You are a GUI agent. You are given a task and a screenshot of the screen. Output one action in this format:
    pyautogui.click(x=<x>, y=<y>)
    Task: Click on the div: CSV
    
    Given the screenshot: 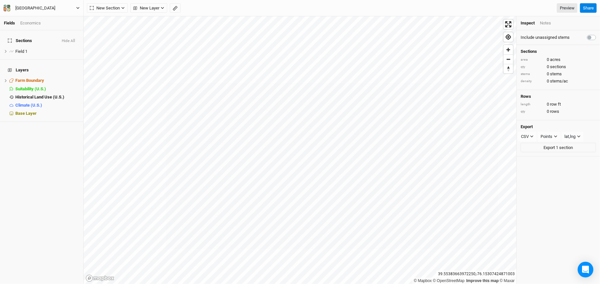 What is the action you would take?
    pyautogui.click(x=524, y=137)
    